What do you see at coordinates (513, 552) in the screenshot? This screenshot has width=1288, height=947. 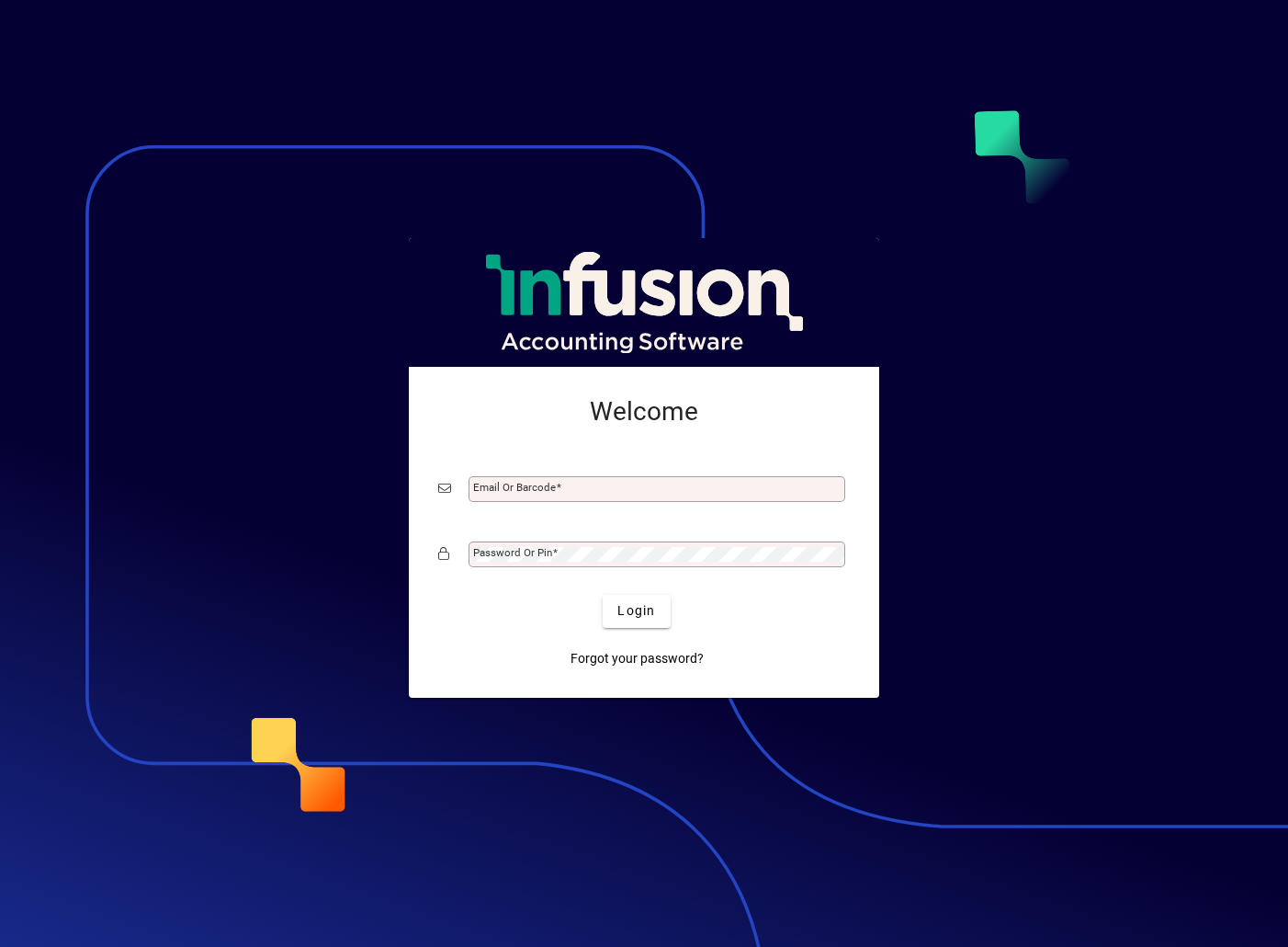 I see `mat-label: Password or Pin` at bounding box center [513, 552].